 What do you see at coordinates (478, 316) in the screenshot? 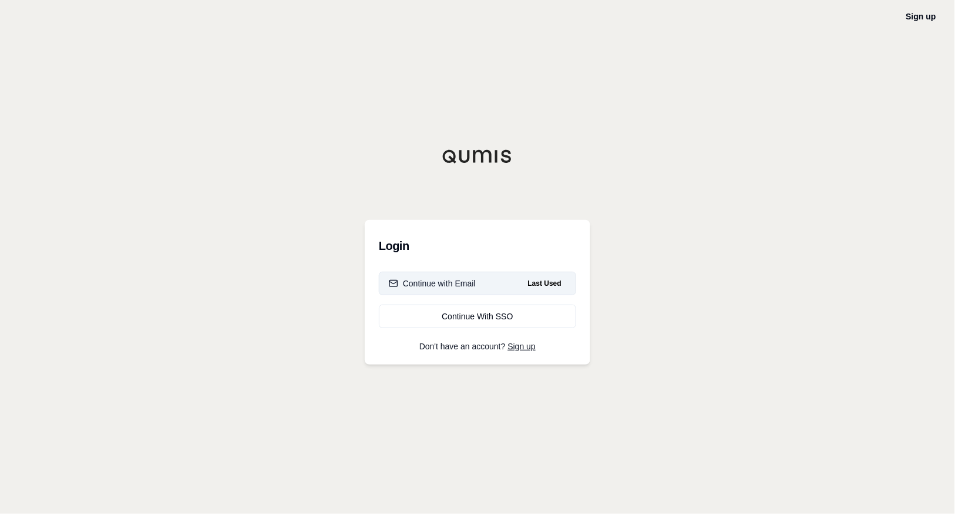
I see `a: Continue With SSO` at bounding box center [478, 316].